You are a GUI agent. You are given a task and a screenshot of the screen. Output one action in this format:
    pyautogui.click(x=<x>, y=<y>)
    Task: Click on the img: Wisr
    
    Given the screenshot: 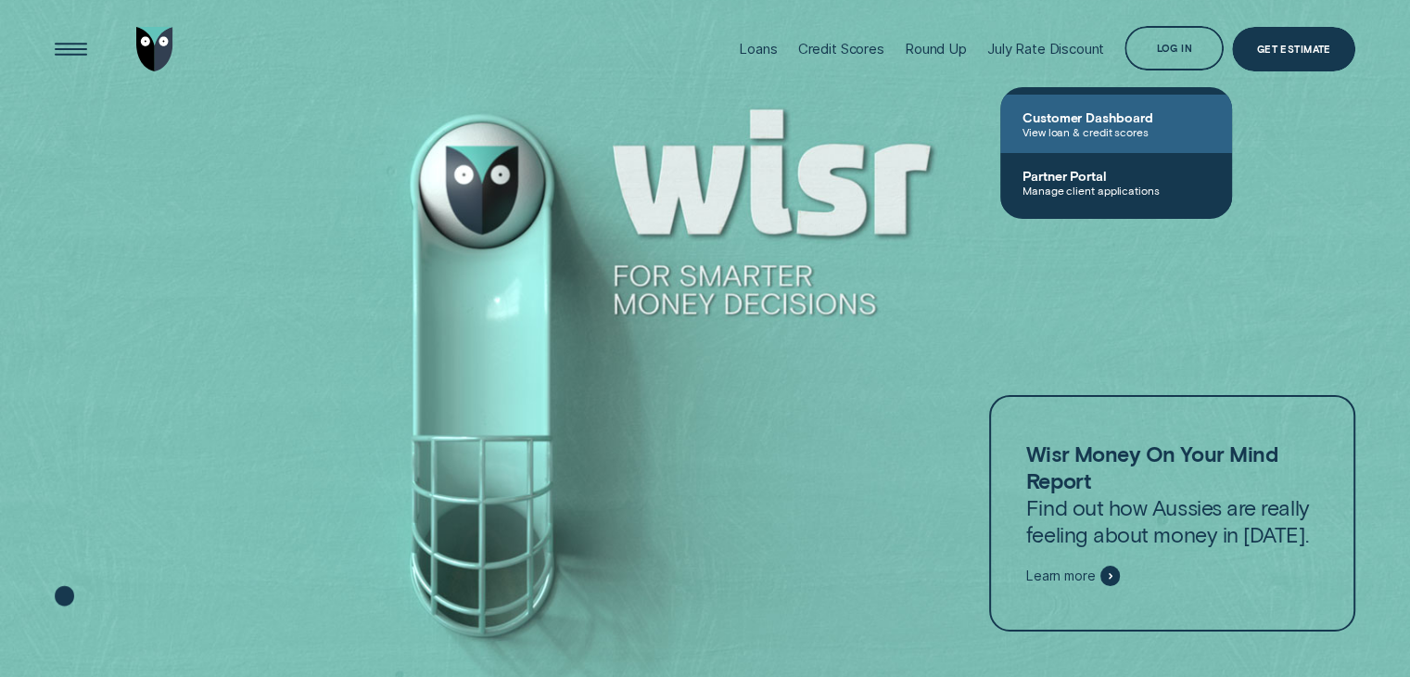 What is the action you would take?
    pyautogui.click(x=155, y=49)
    